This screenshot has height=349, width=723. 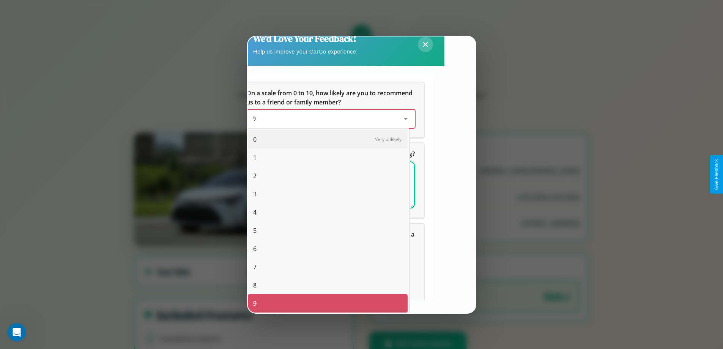 I want to click on div: 0, so click(x=328, y=139).